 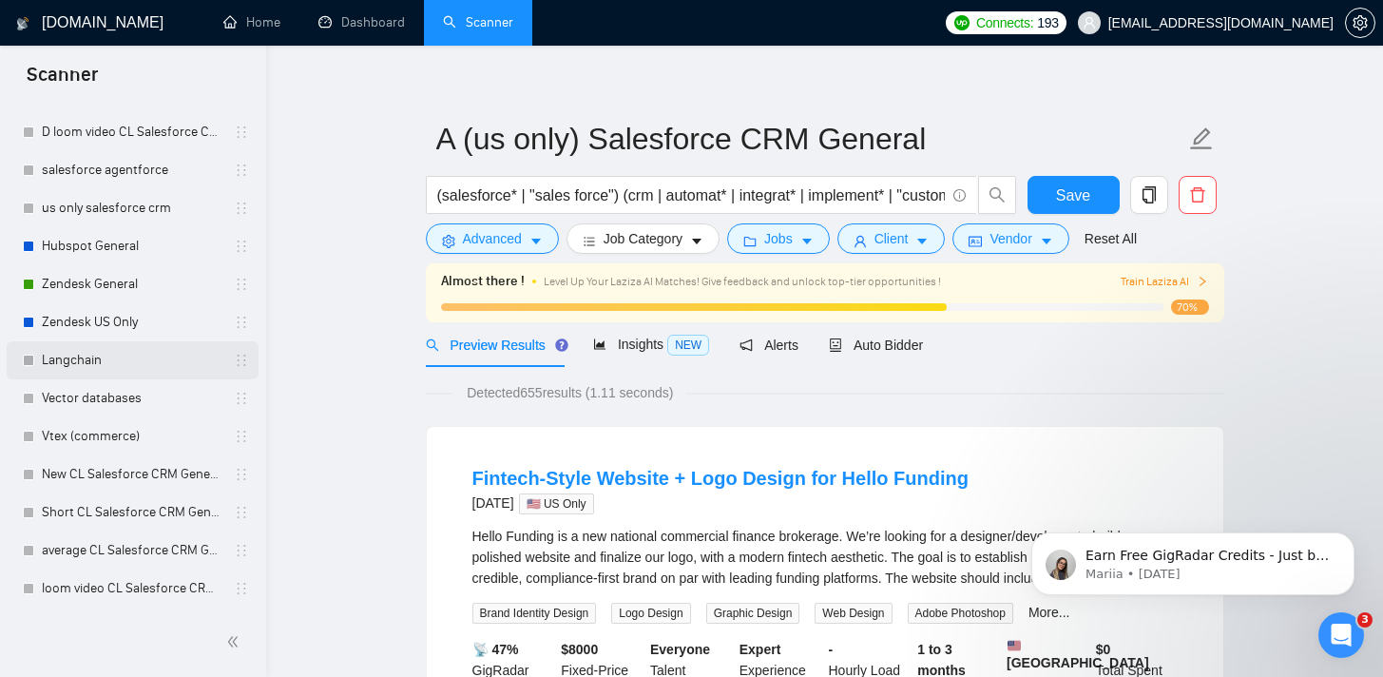 I want to click on span: Vendor, so click(x=1010, y=239).